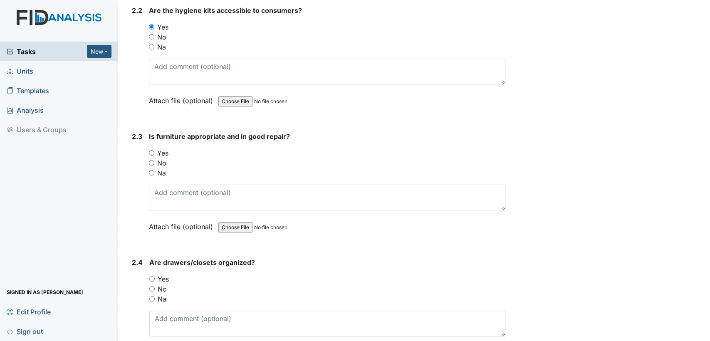  I want to click on a: Tasks, so click(47, 52).